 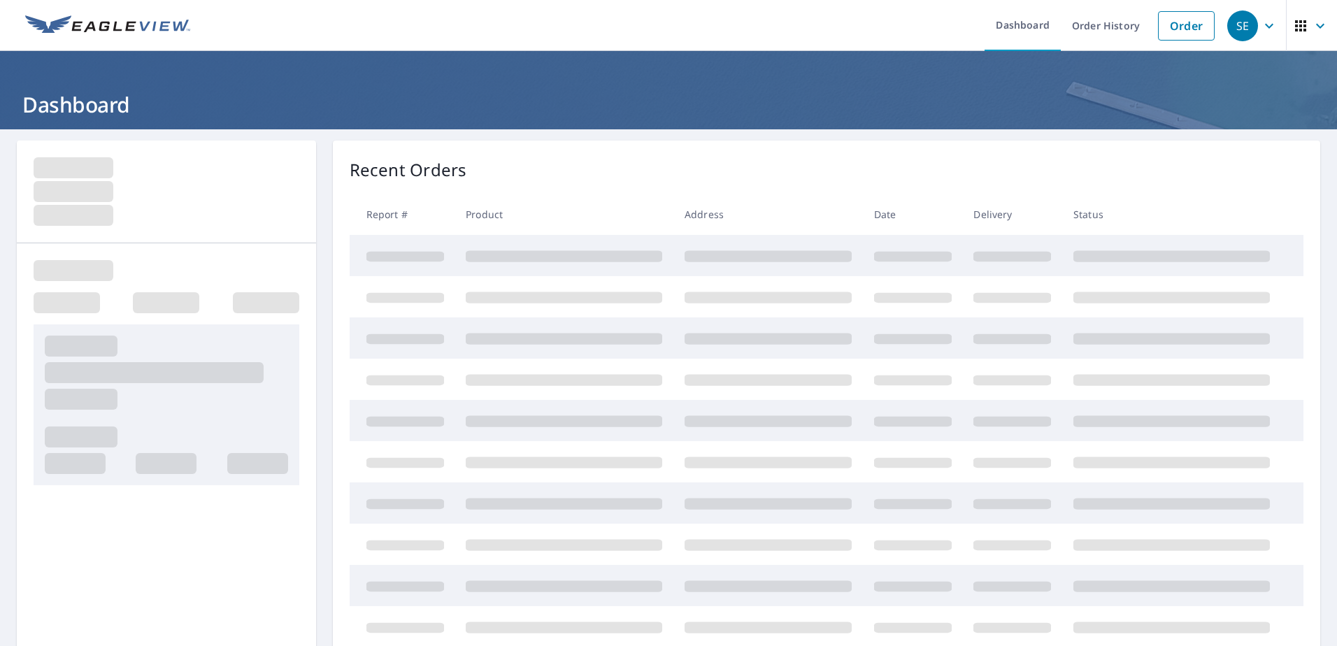 I want to click on th: Status, so click(x=1171, y=214).